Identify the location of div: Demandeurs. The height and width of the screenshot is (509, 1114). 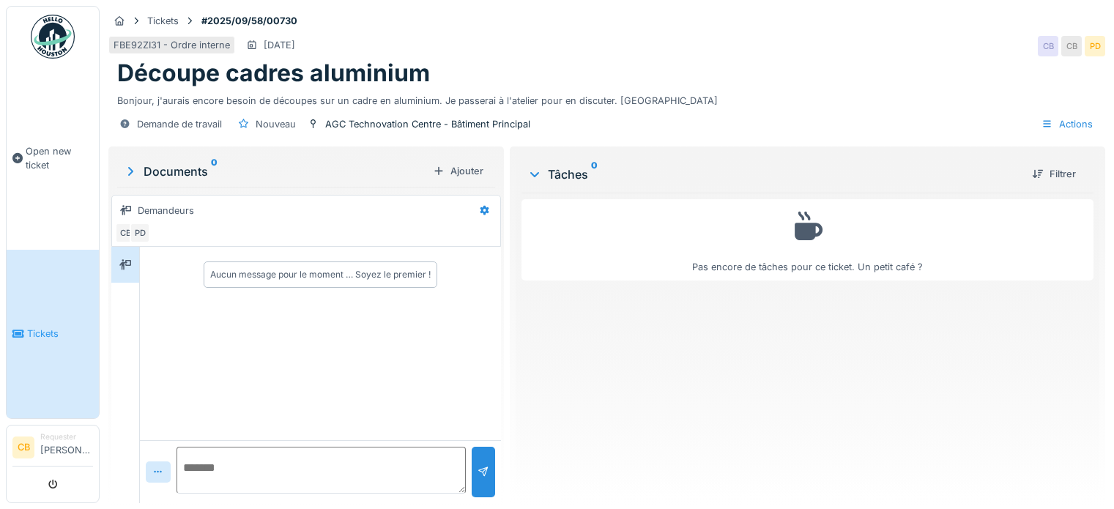
(166, 210).